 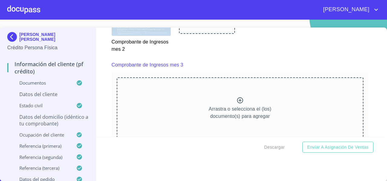 I want to click on p: Datos del domicilio (idéntico a tu comprobante), so click(x=48, y=120).